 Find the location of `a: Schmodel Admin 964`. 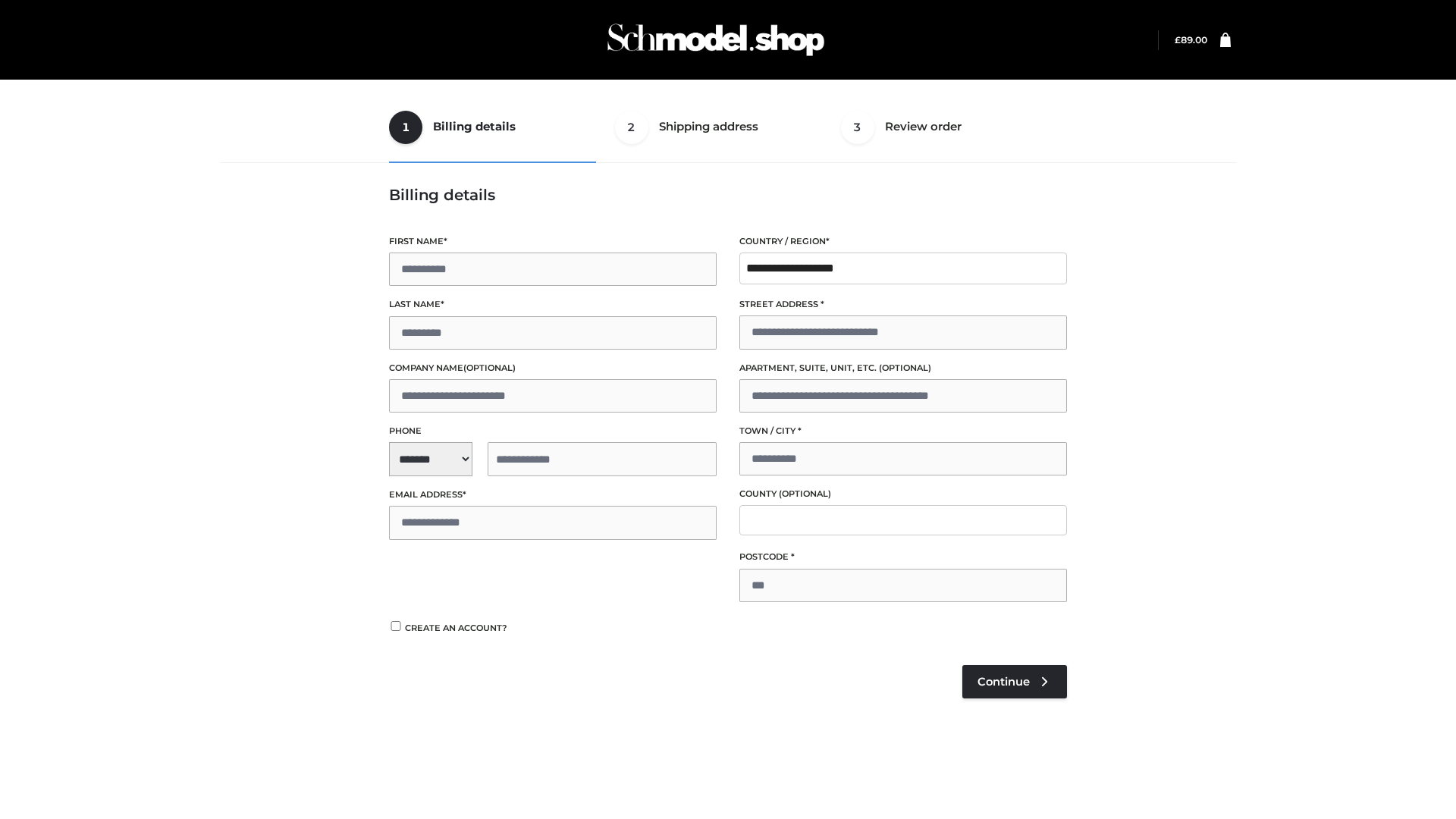

a: Schmodel Admin 964 is located at coordinates (716, 40).